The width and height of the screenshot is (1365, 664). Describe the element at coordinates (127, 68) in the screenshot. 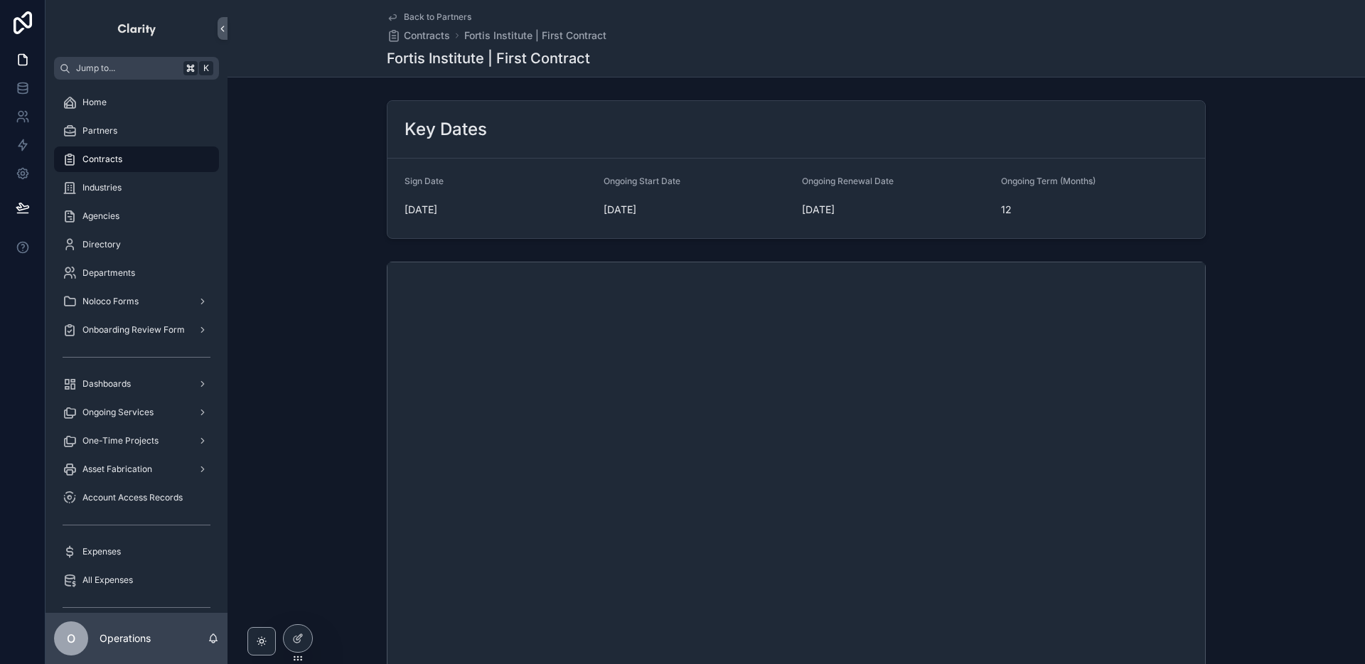

I see `span: Jump to...` at that location.